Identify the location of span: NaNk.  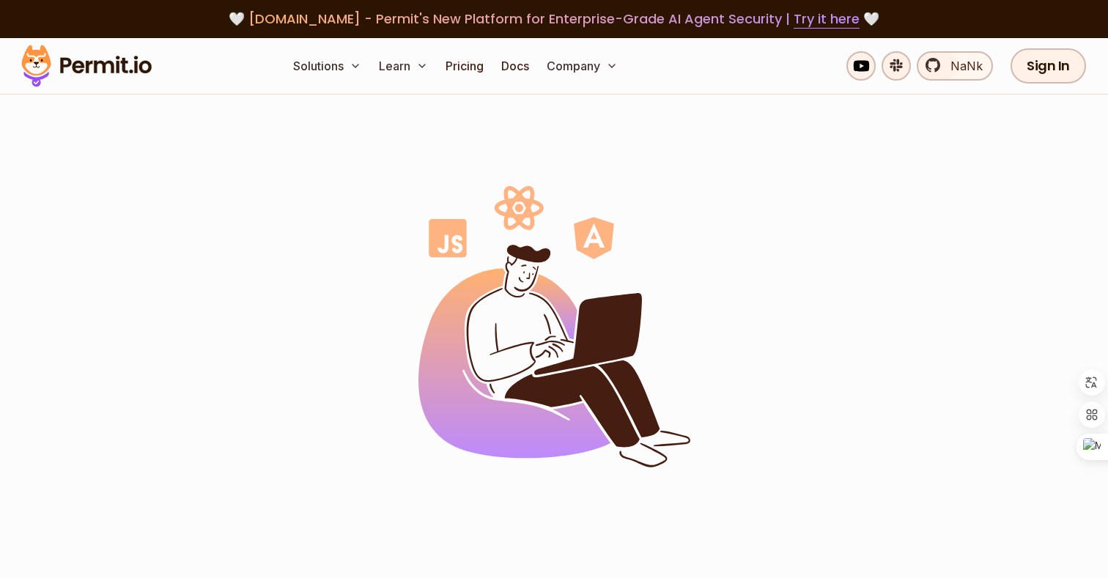
(962, 66).